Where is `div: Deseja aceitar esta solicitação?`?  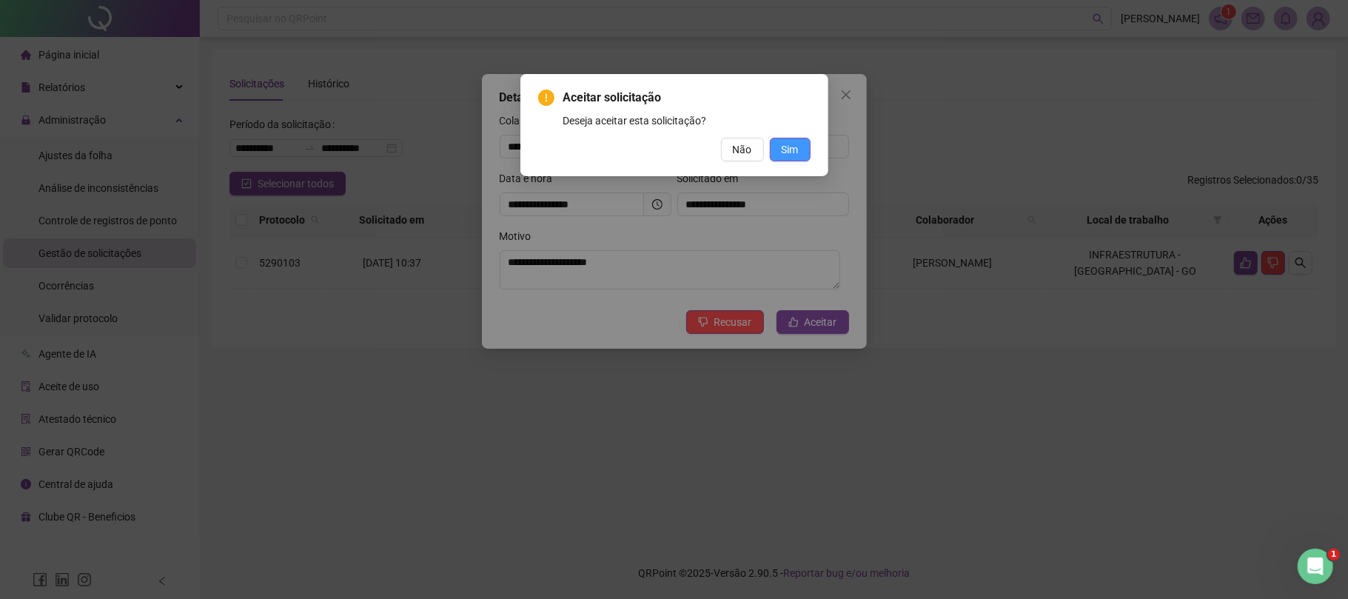
div: Deseja aceitar esta solicitação? is located at coordinates (687, 121).